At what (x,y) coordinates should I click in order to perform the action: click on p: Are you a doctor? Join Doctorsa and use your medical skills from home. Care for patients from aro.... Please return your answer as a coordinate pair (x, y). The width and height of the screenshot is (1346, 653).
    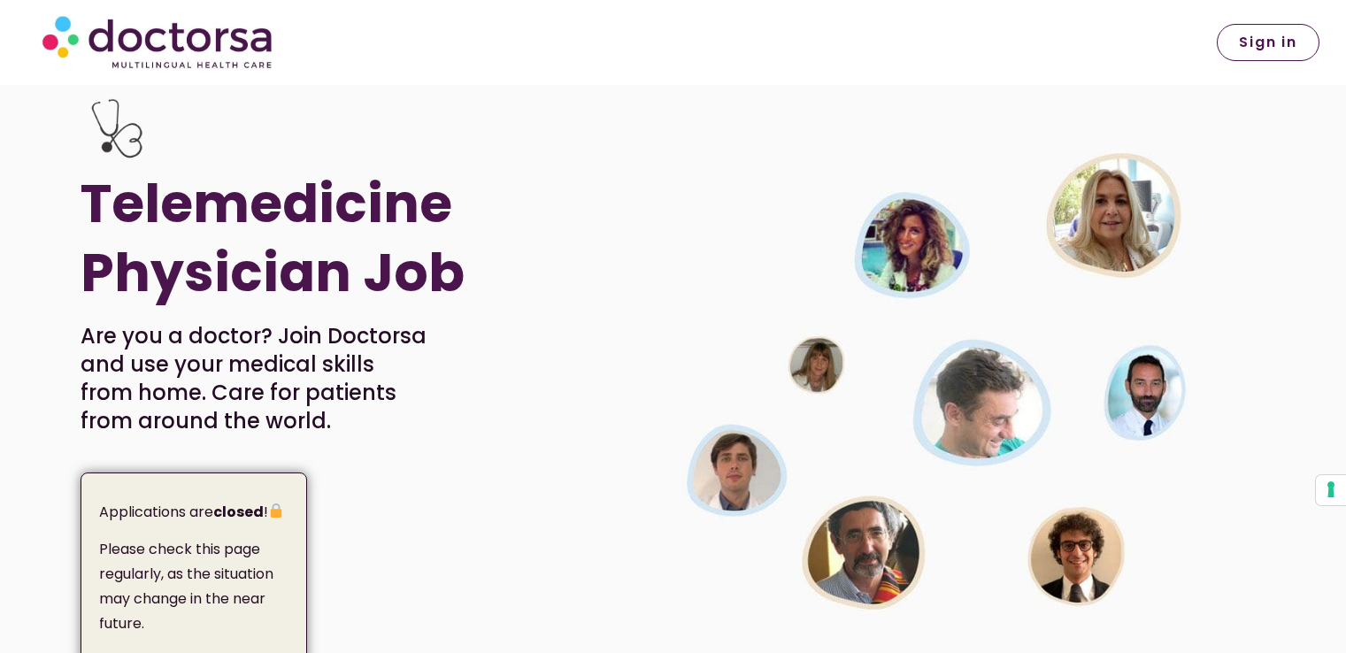
    Looking at the image, I should click on (254, 379).